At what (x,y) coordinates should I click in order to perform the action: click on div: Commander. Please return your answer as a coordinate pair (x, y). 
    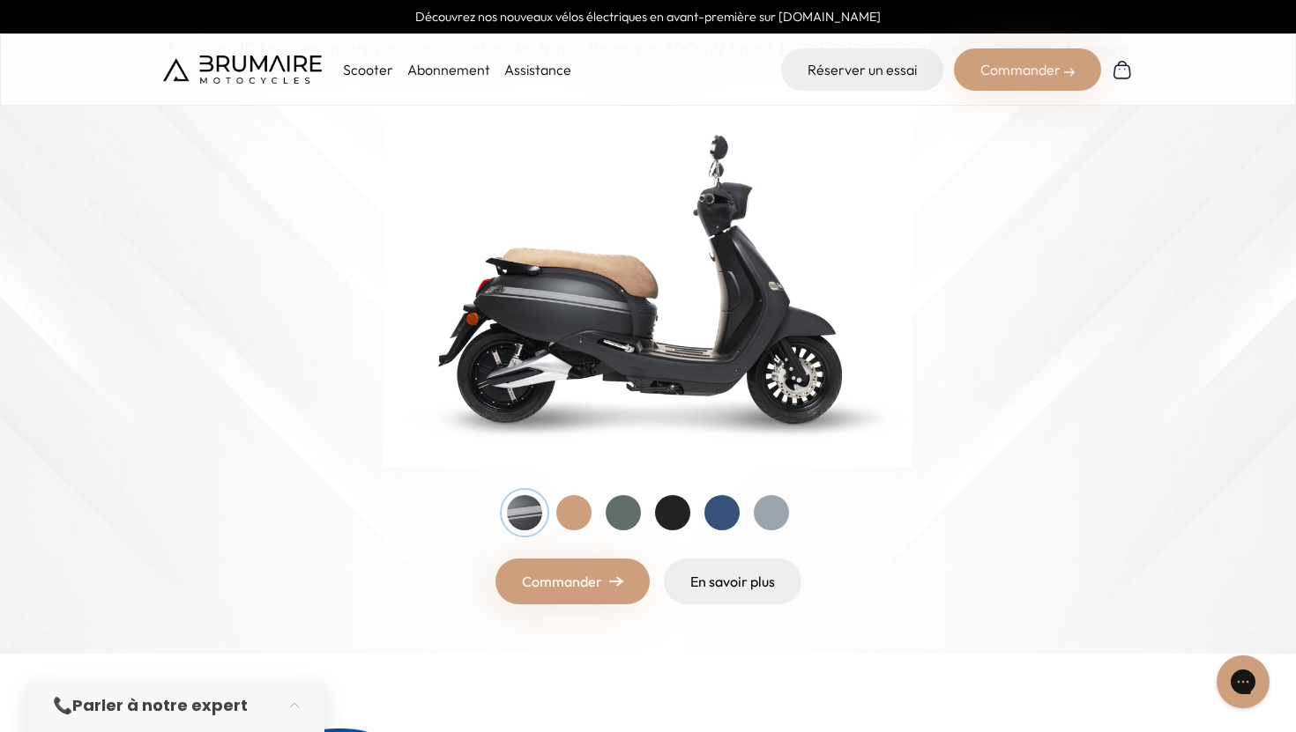
    Looking at the image, I should click on (1027, 70).